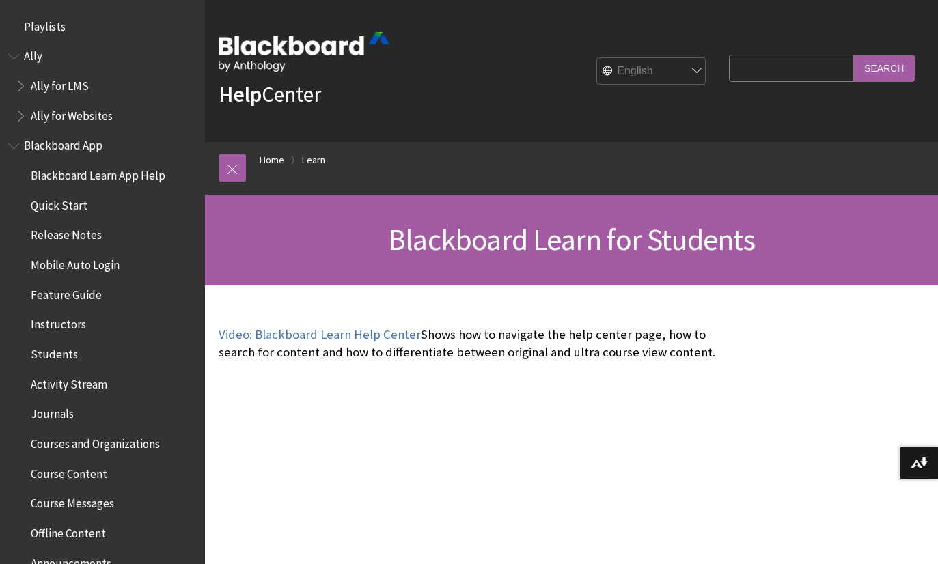 This screenshot has height=564, width=938. I want to click on span: Students, so click(54, 352).